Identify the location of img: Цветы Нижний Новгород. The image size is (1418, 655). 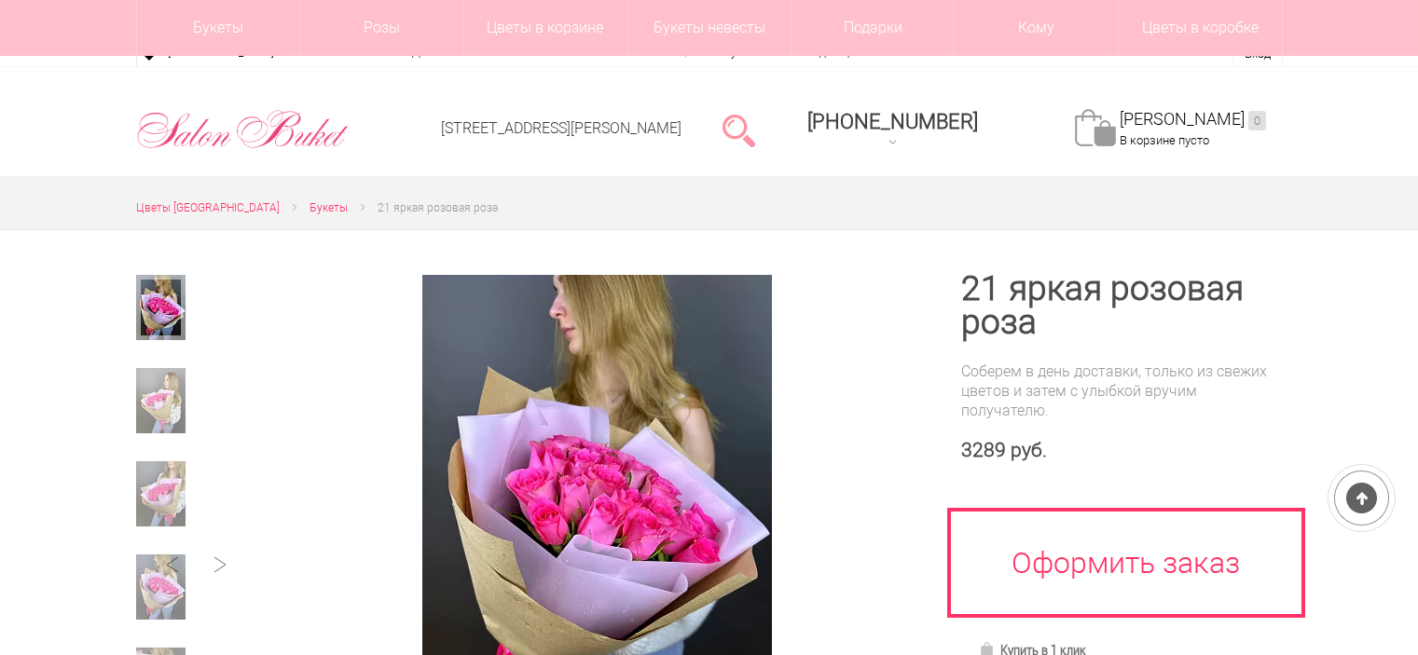
(242, 130).